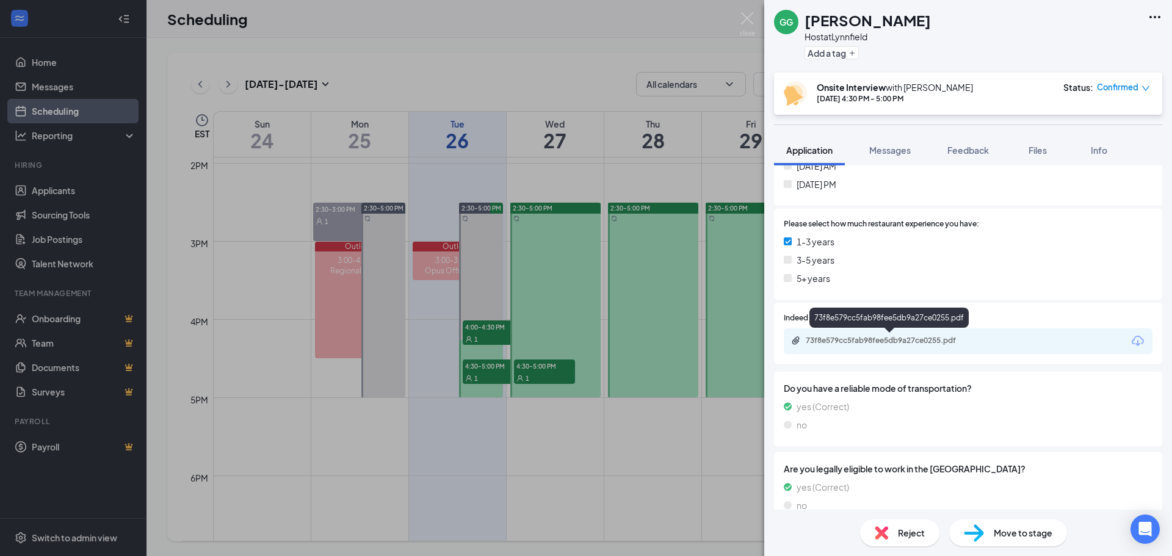 Image resolution: width=1172 pixels, height=556 pixels. I want to click on span: 3-5 years, so click(816, 260).